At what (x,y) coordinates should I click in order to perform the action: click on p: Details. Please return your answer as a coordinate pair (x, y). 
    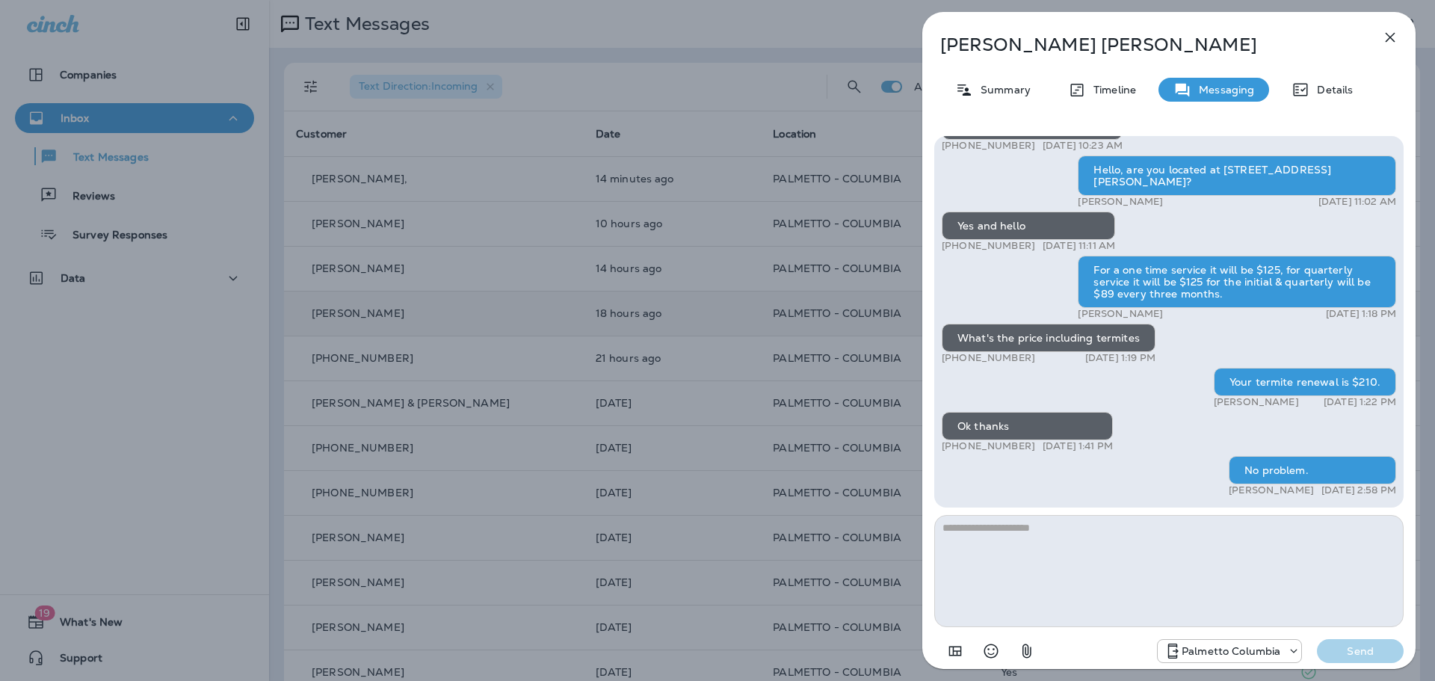
    Looking at the image, I should click on (1331, 90).